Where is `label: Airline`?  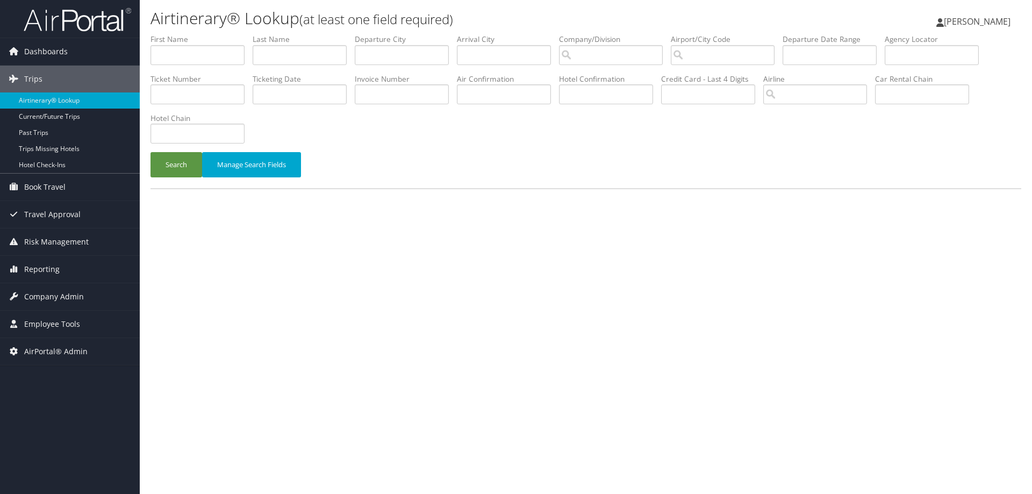
label: Airline is located at coordinates (819, 79).